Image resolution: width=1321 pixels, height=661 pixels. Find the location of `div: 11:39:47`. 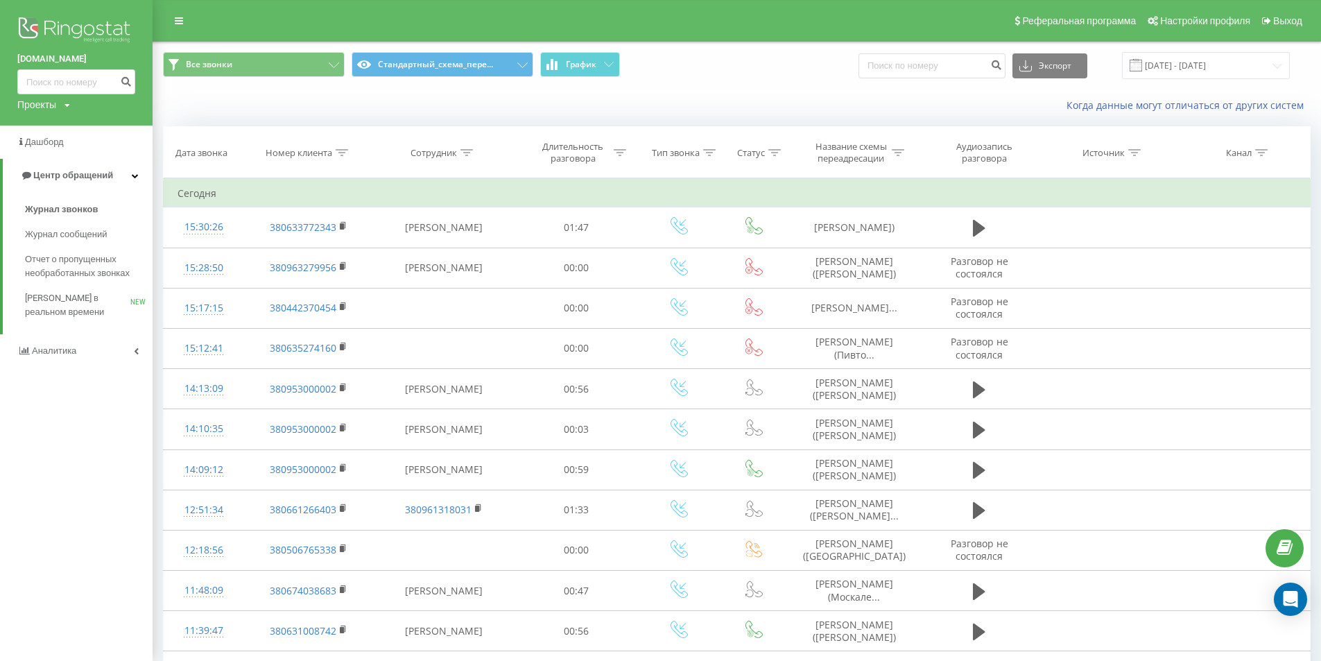

div: 11:39:47 is located at coordinates (203, 630).